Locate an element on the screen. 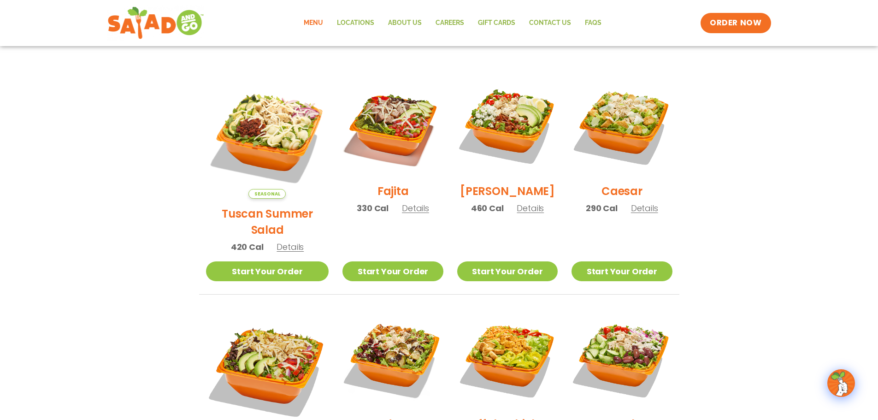 The width and height of the screenshot is (878, 420). h2: Fajita is located at coordinates (393, 191).